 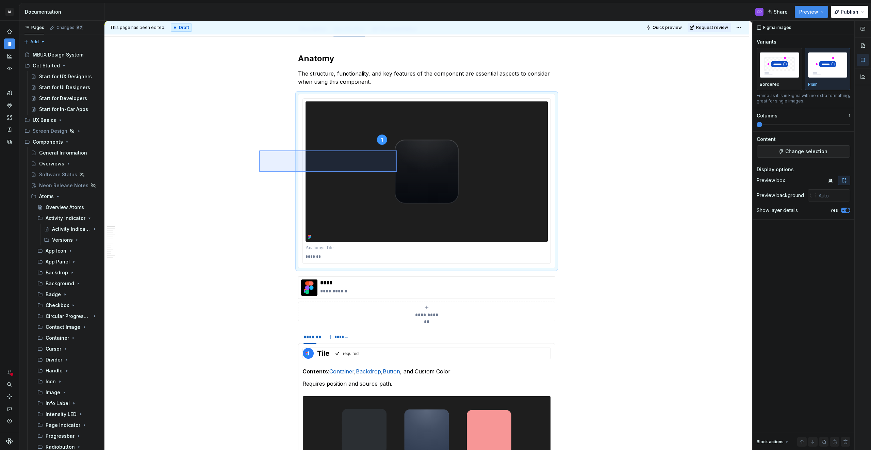 What do you see at coordinates (10, 68) in the screenshot?
I see `div: Code automation` at bounding box center [10, 68].